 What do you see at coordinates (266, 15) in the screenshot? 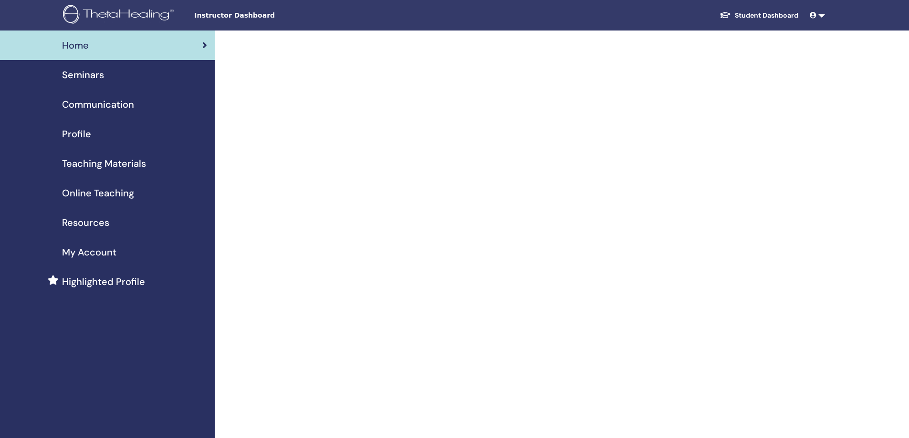
I see `span: Instructor Dashboard` at bounding box center [266, 15].